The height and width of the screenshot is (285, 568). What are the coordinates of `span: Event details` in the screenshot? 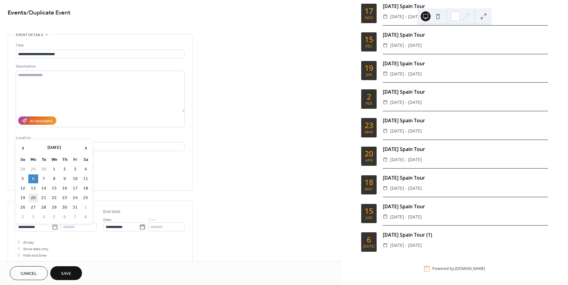 It's located at (29, 35).